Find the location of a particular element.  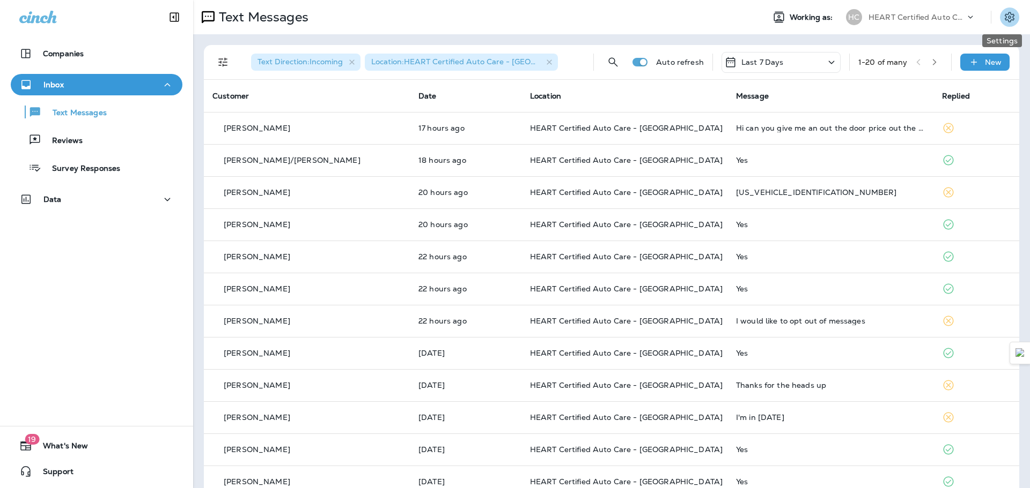

p: HEART Certified Auto Care is located at coordinates (916, 17).